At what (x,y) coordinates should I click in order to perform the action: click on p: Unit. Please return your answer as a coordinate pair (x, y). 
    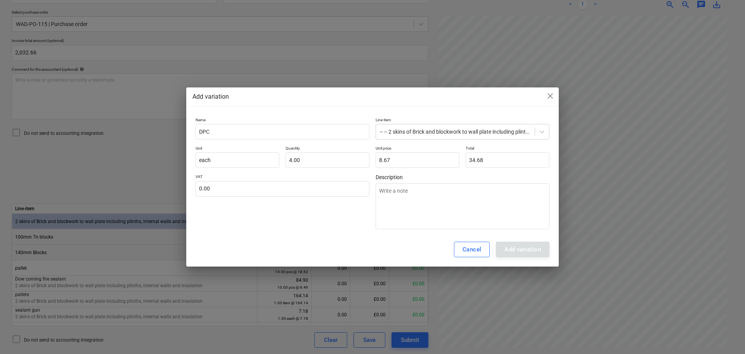
    Looking at the image, I should click on (238, 149).